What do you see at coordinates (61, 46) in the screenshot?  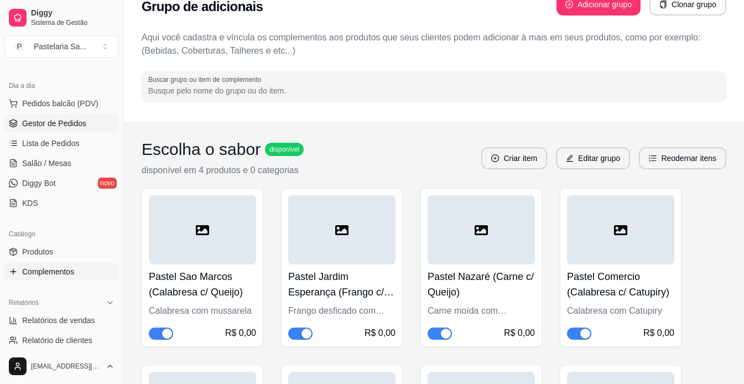 I see `button: Select a team` at bounding box center [61, 46].